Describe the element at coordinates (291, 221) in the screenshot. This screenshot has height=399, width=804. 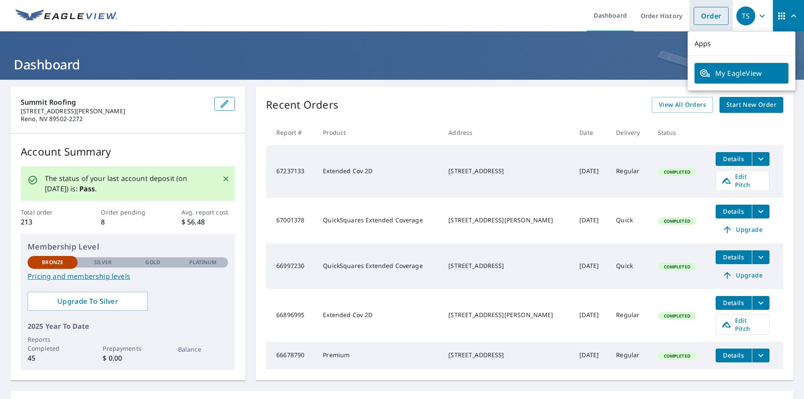
I see `td: 67001378` at that location.